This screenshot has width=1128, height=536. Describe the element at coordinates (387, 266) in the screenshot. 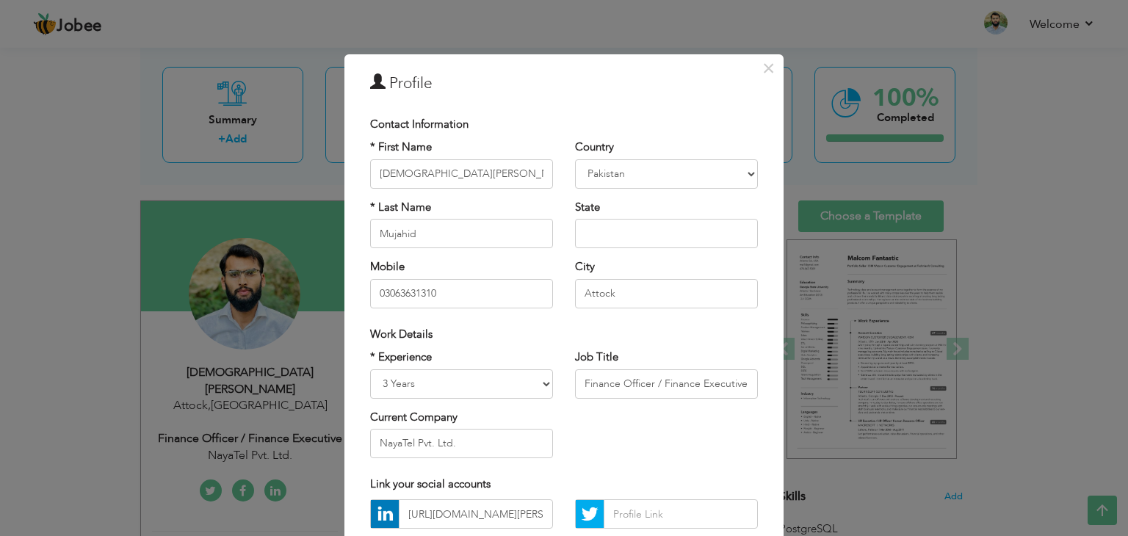

I see `label: Mobile` at that location.